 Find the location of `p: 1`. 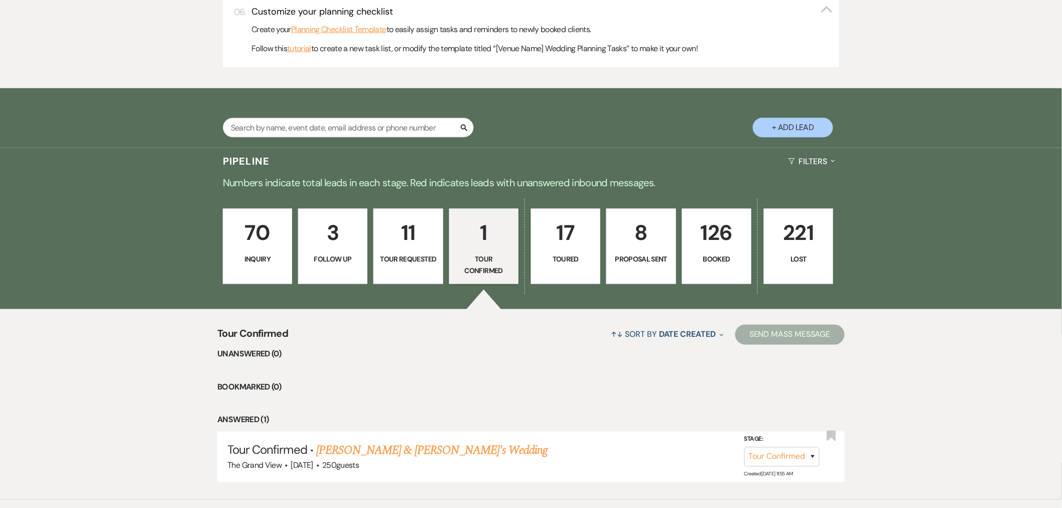

p: 1 is located at coordinates (484, 233).